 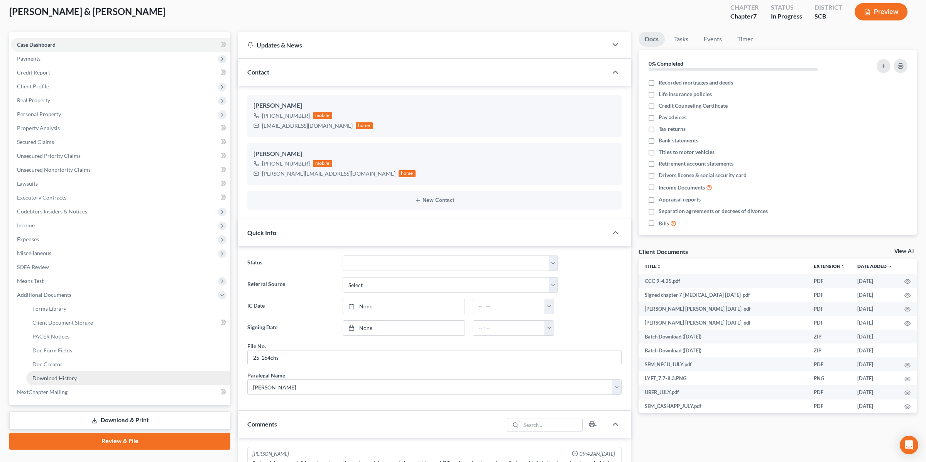 I want to click on a: Docs, so click(x=652, y=39).